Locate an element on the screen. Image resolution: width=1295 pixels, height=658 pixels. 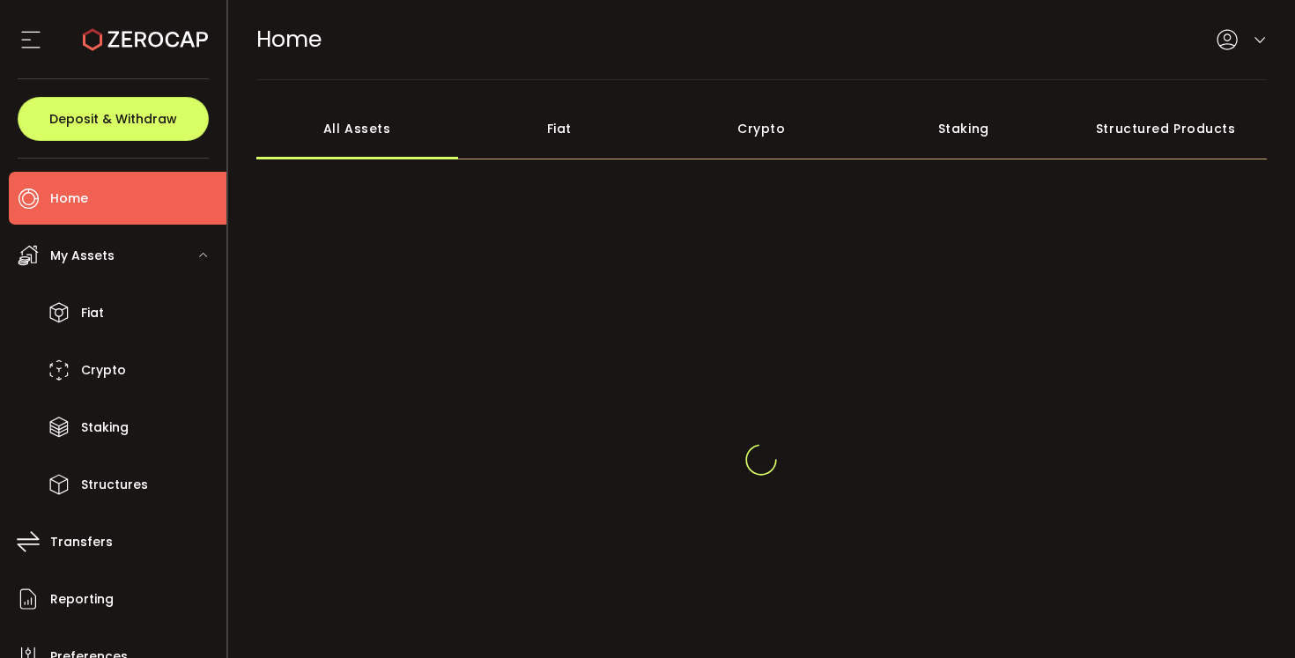
span: Fiat is located at coordinates (92, 313).